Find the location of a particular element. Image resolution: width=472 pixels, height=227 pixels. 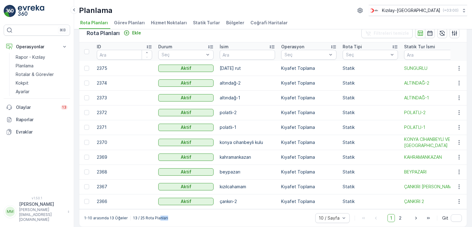

img: logo is located at coordinates (10, 11).